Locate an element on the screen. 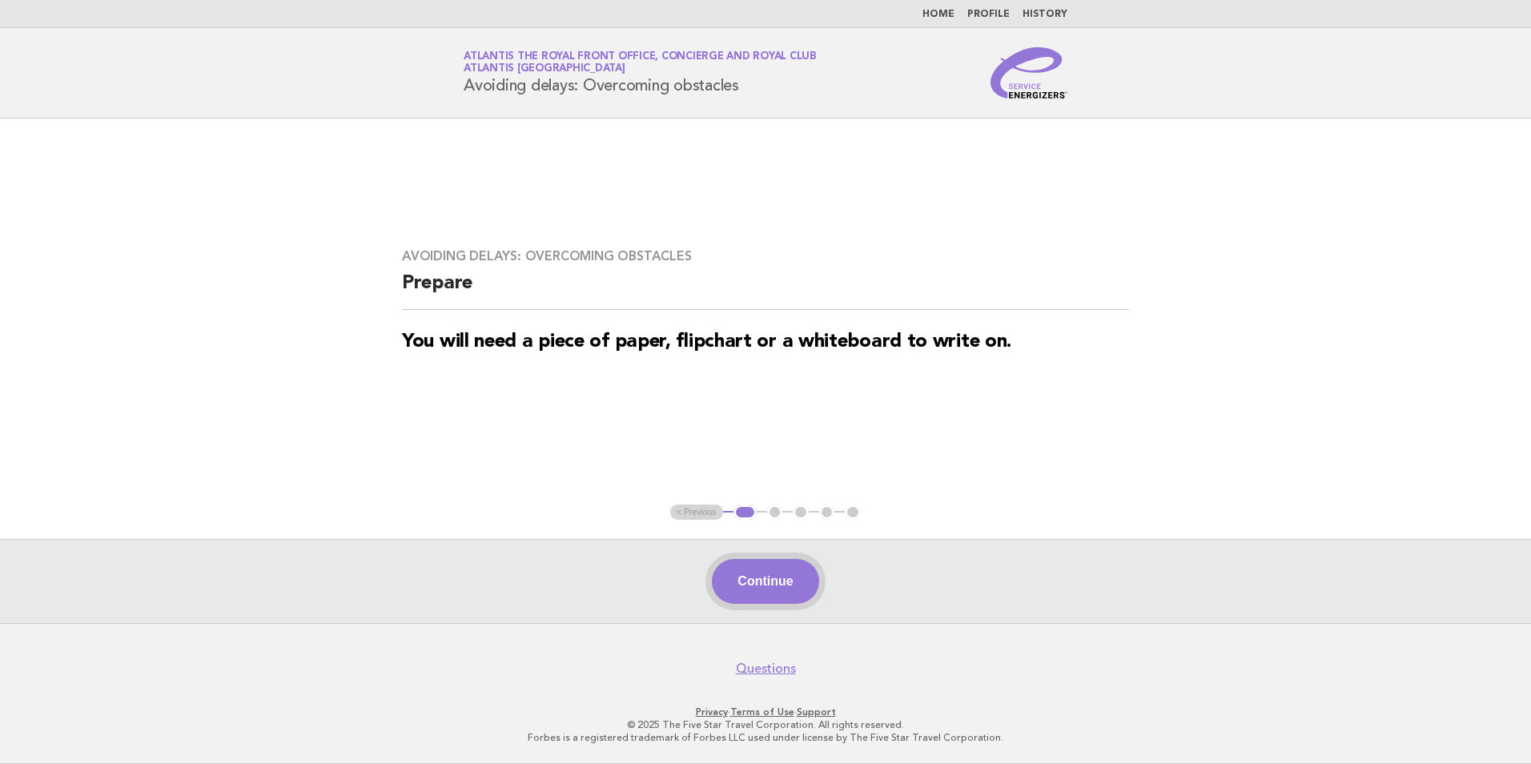 This screenshot has width=1531, height=764. a: Terms of Use is located at coordinates (762, 712).